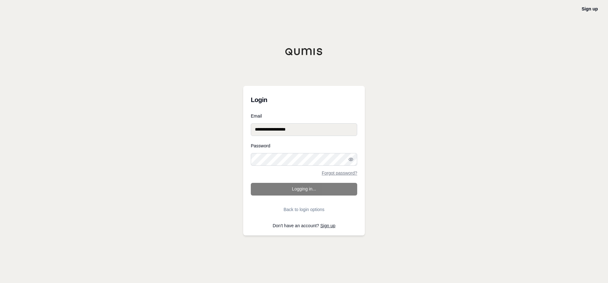 This screenshot has width=608, height=283. I want to click on p: Don't have an account?, so click(304, 226).